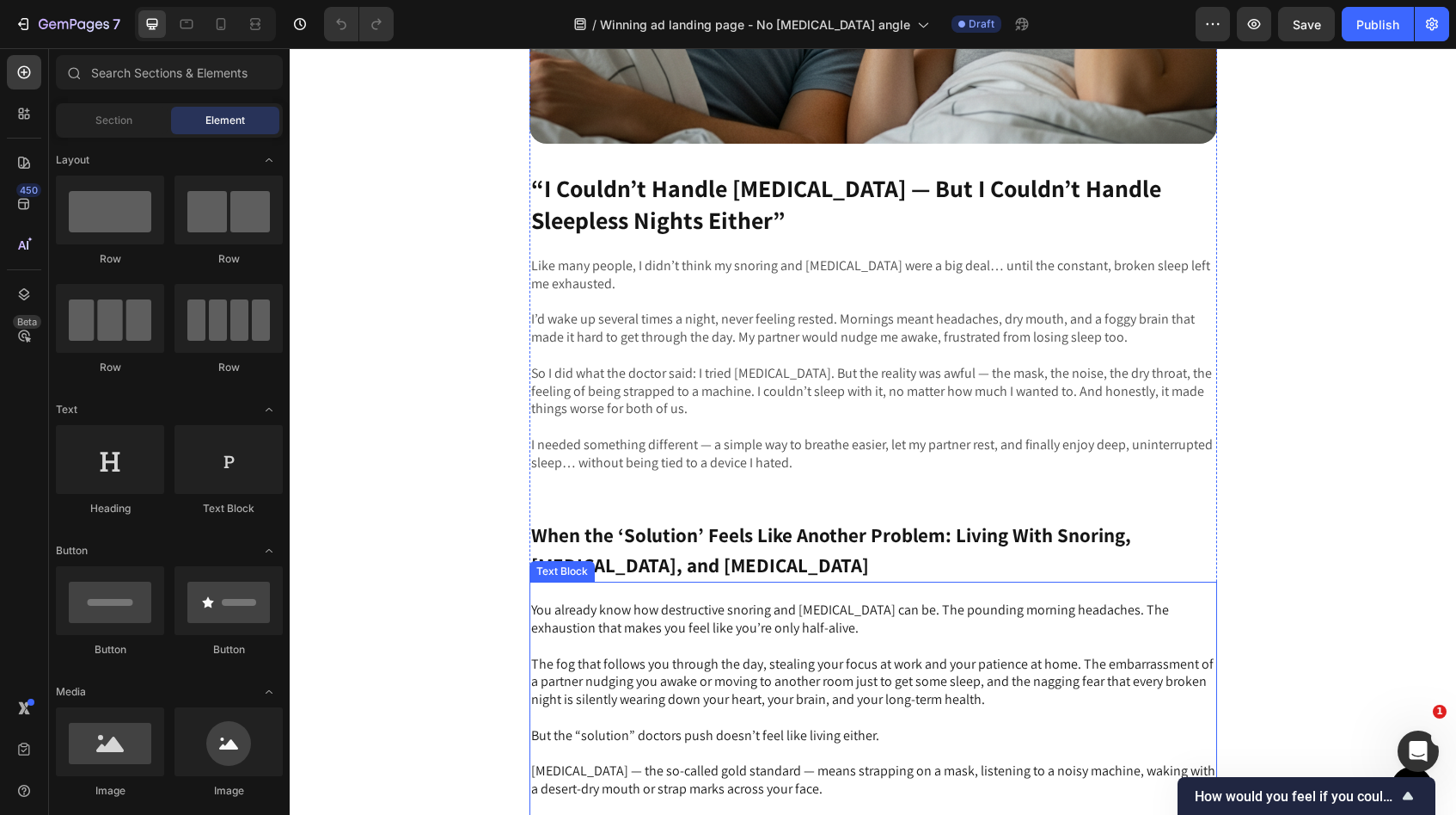  Describe the element at coordinates (28, 190) in the screenshot. I see `div: 450` at that location.